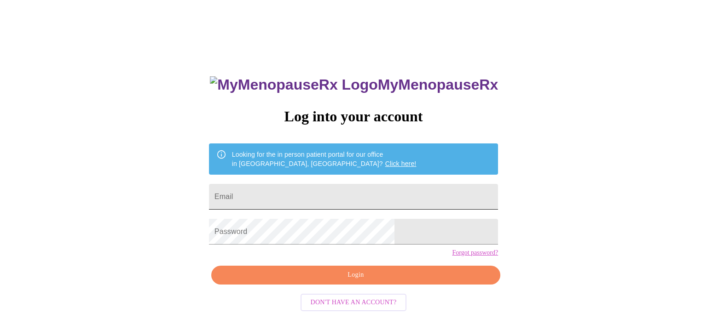 This screenshot has height=336, width=707. Describe the element at coordinates (401, 164) in the screenshot. I see `a: Click here!` at that location.